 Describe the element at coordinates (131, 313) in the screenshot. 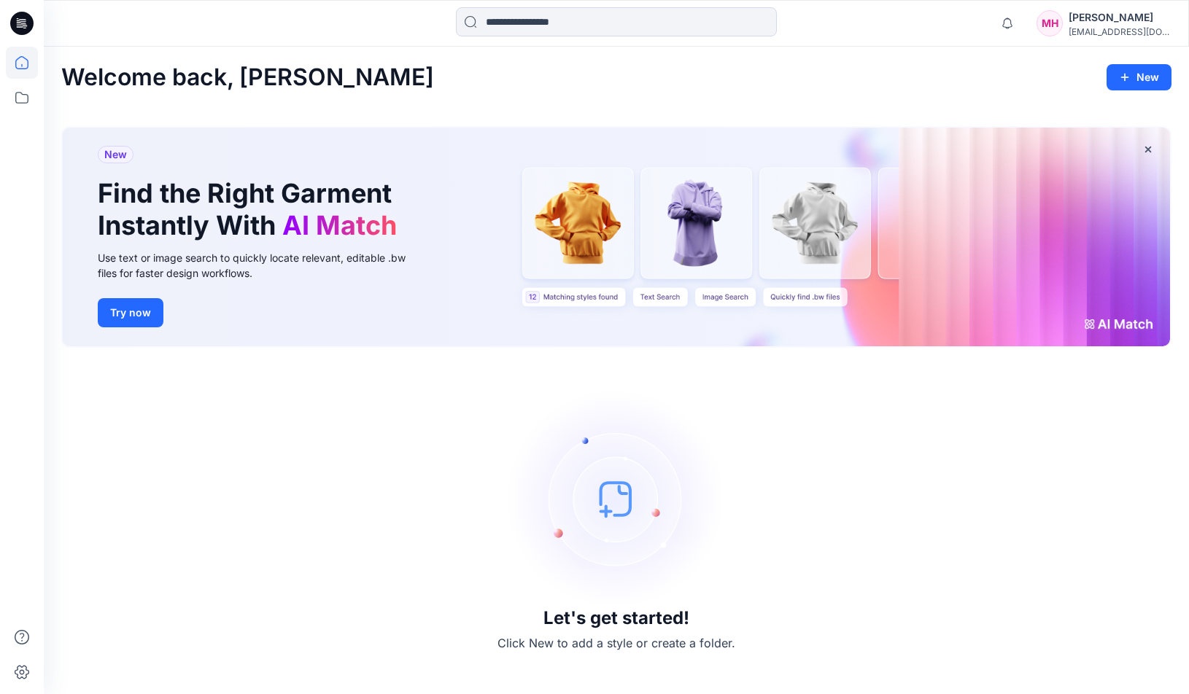

I see `button: Try now` at that location.